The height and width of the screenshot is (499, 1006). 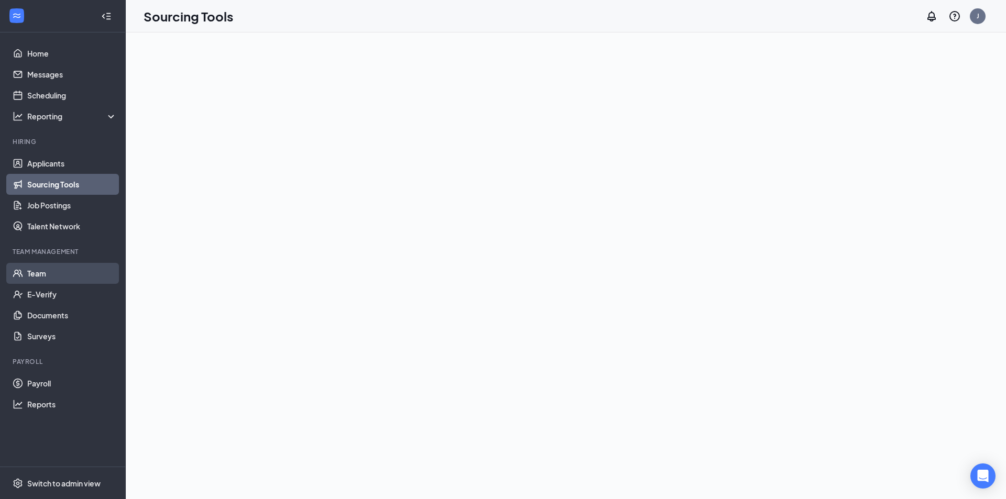 I want to click on a: Surveys, so click(x=72, y=336).